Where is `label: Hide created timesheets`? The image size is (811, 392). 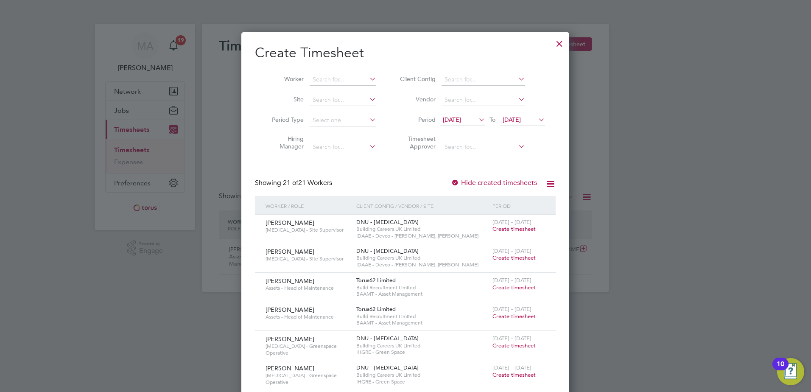 label: Hide created timesheets is located at coordinates (494, 183).